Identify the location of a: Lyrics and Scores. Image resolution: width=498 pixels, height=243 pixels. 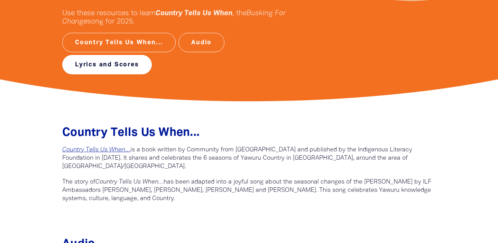
(107, 65).